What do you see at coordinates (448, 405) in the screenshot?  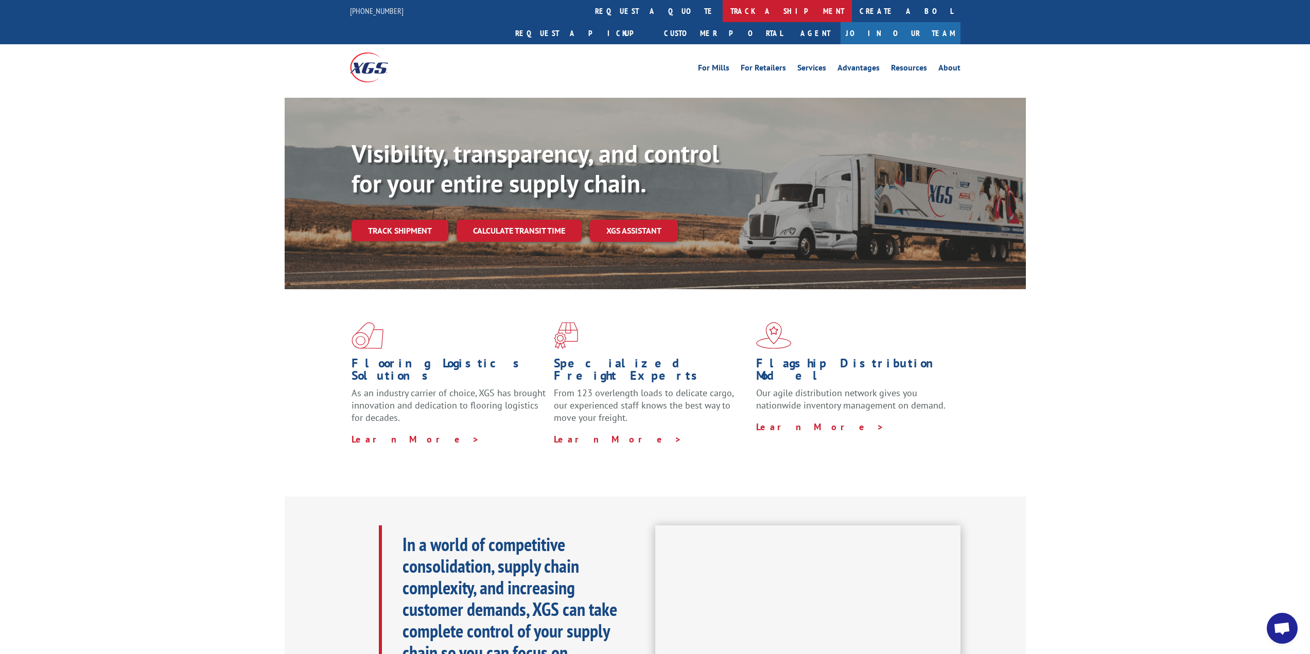 I see `span: As an industry carrier of choice, XGS has brought innovation and dedication to flooring logistics...` at bounding box center [448, 405].